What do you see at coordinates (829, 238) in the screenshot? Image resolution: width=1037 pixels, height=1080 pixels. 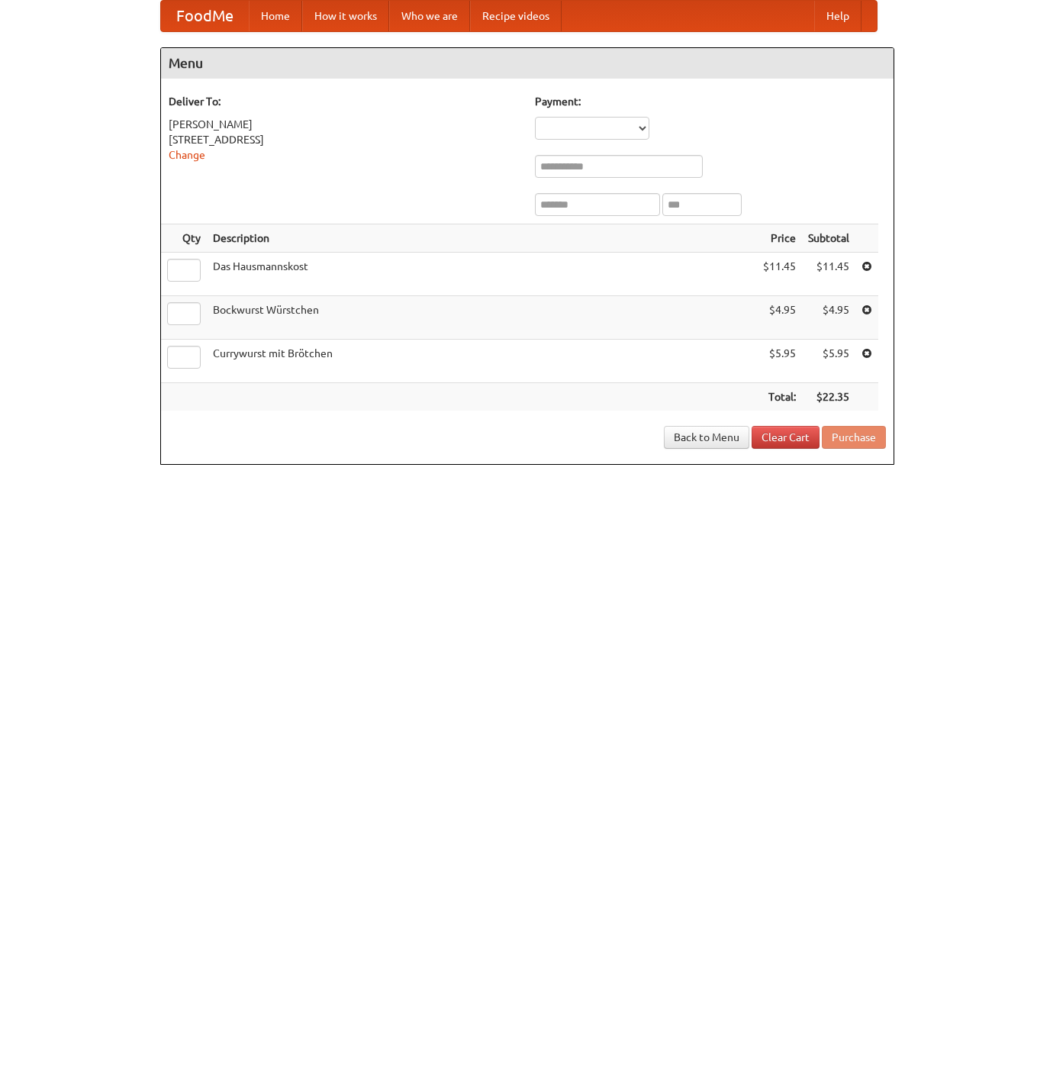 I see `th: Subtotal` at bounding box center [829, 238].